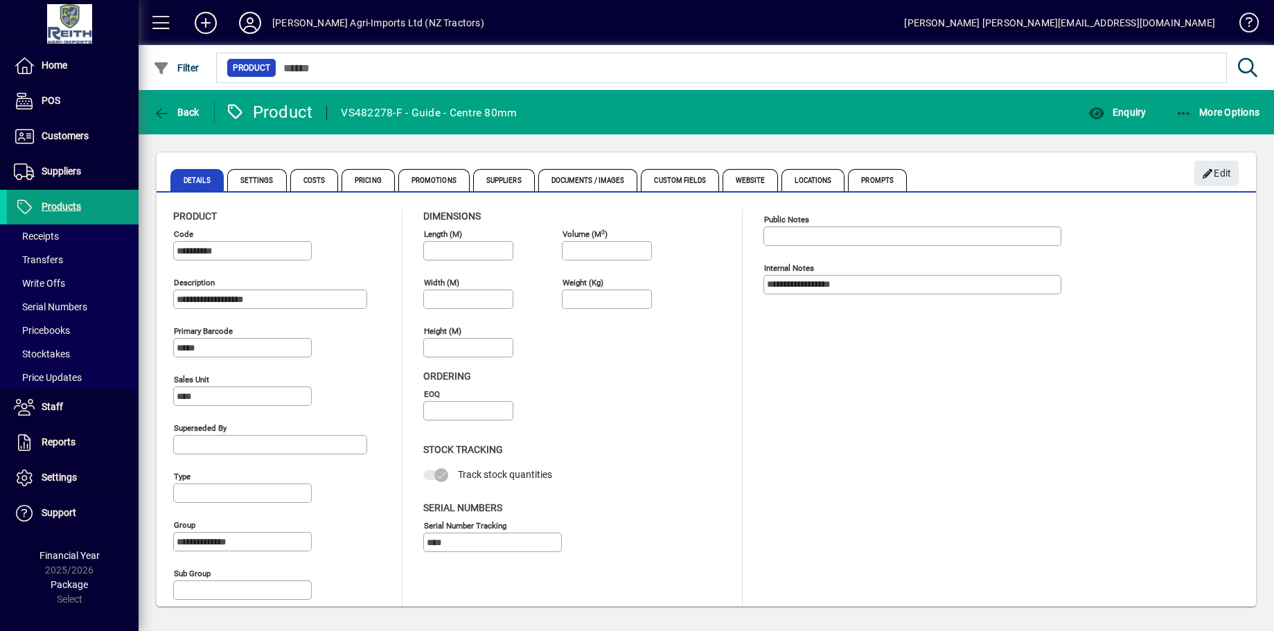  What do you see at coordinates (250, 23) in the screenshot?
I see `button: Profile` at bounding box center [250, 23].